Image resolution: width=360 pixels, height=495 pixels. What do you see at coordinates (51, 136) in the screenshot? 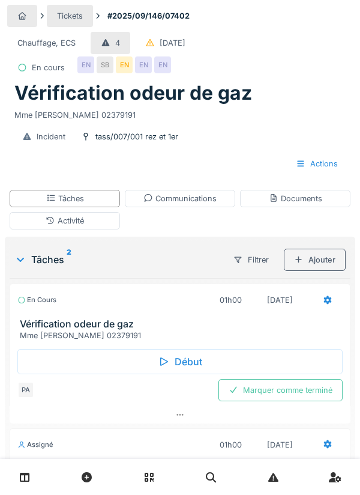
I see `div: Incident` at bounding box center [51, 136].